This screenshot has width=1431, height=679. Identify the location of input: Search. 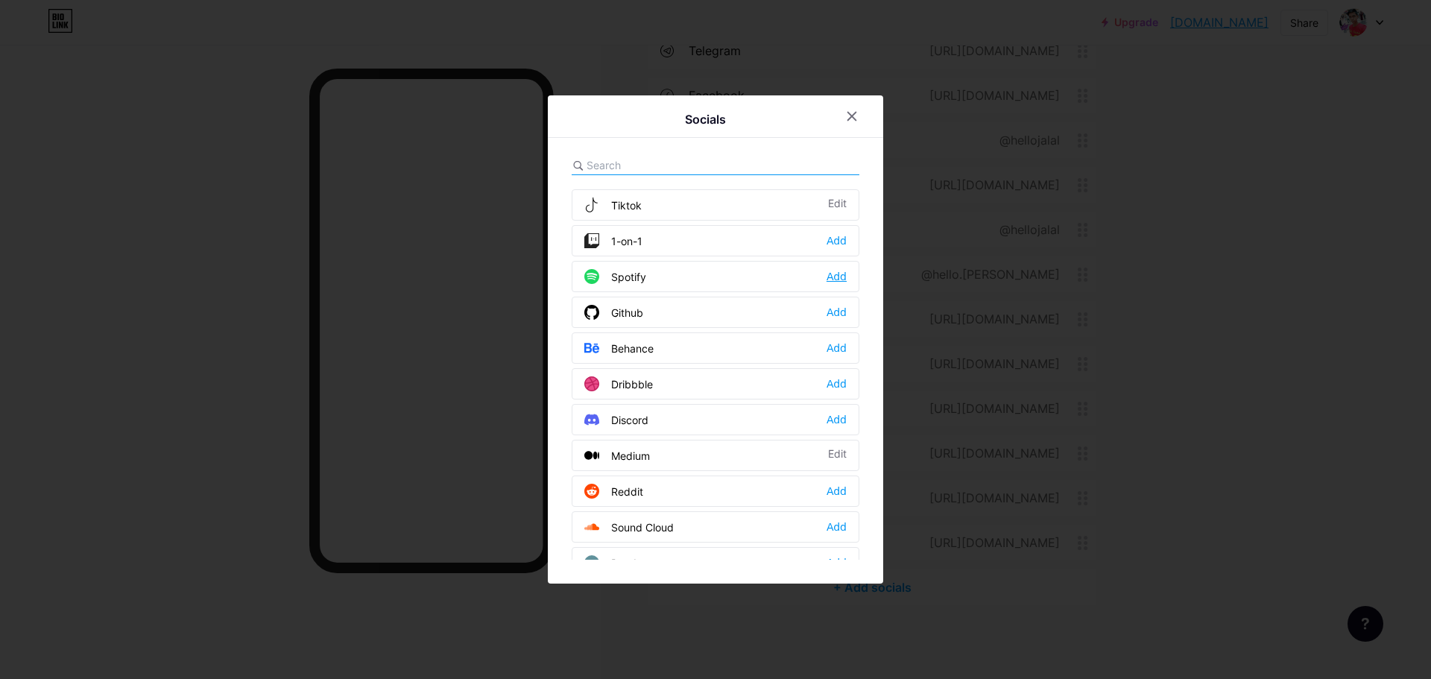
(669, 165).